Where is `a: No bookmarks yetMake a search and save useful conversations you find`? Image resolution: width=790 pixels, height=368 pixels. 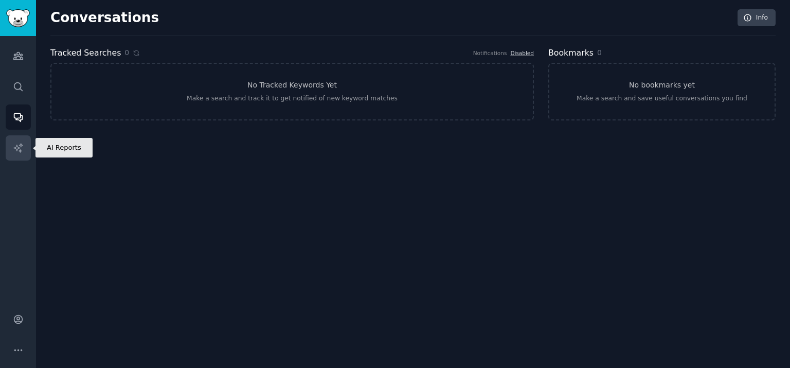
a: No bookmarks yetMake a search and save useful conversations you find is located at coordinates (662, 92).